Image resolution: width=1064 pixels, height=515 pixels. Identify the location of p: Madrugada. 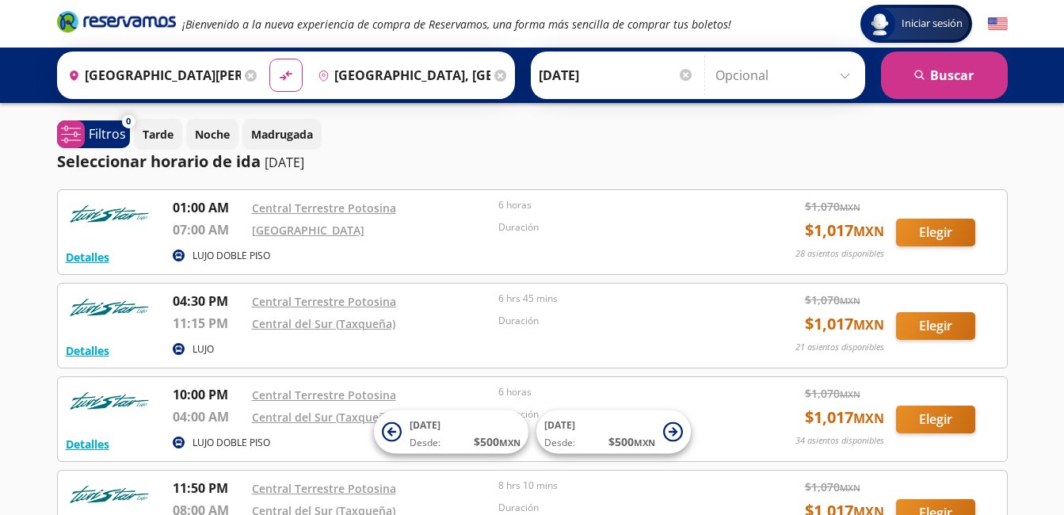
(282, 134).